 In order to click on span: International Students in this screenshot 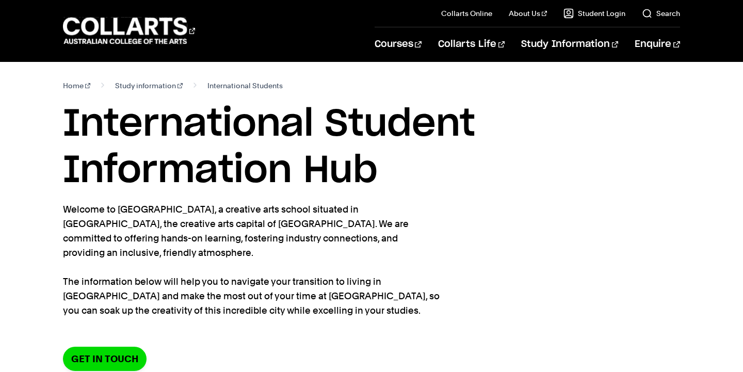, I will do `click(245, 86)`.